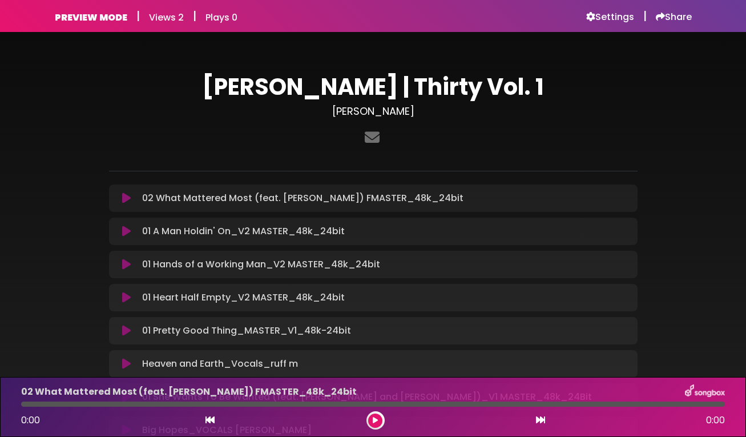 The width and height of the screenshot is (746, 437). Describe the element at coordinates (91, 17) in the screenshot. I see `h6: PREVIEW MODE` at that location.